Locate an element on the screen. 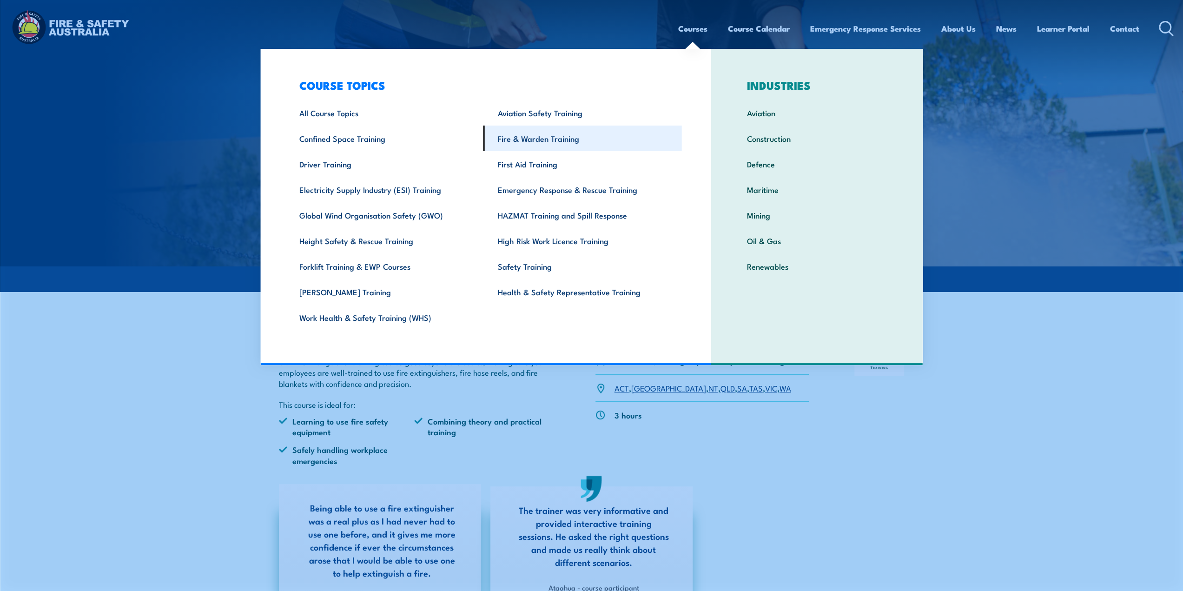  a: Height Safety & Rescue Training is located at coordinates (384, 240).